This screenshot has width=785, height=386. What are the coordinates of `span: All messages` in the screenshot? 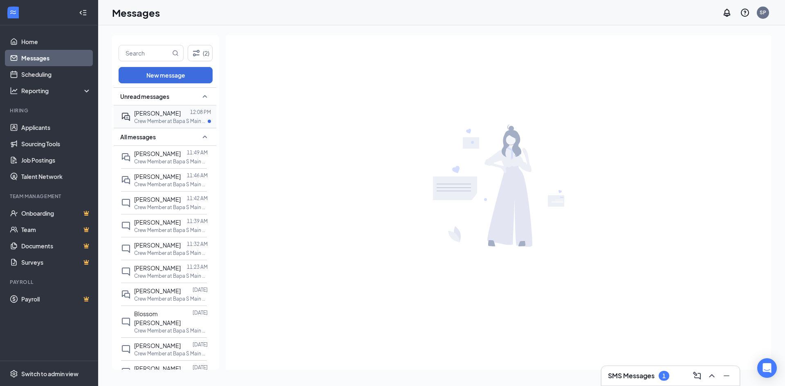 It's located at (138, 137).